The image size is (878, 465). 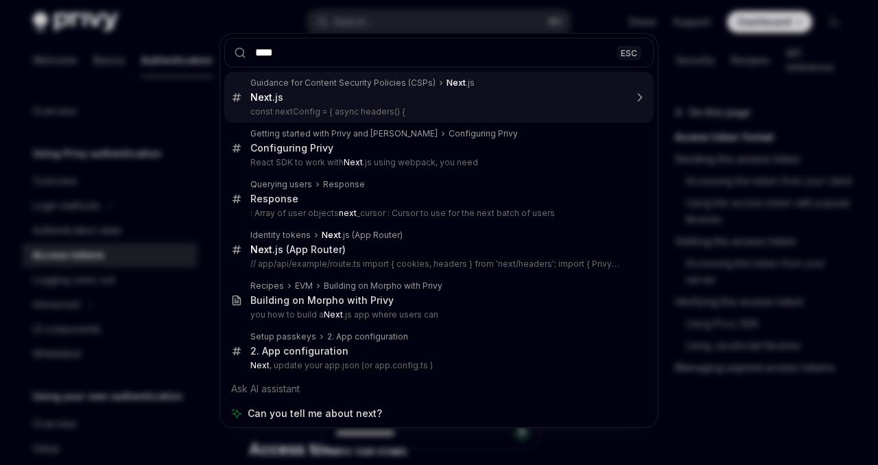 What do you see at coordinates (437, 264) in the screenshot?
I see `p: // app/api/example/route.ts import { cookies, headers } from 'next/headers'; import { PrivyClient }` at bounding box center [437, 264].